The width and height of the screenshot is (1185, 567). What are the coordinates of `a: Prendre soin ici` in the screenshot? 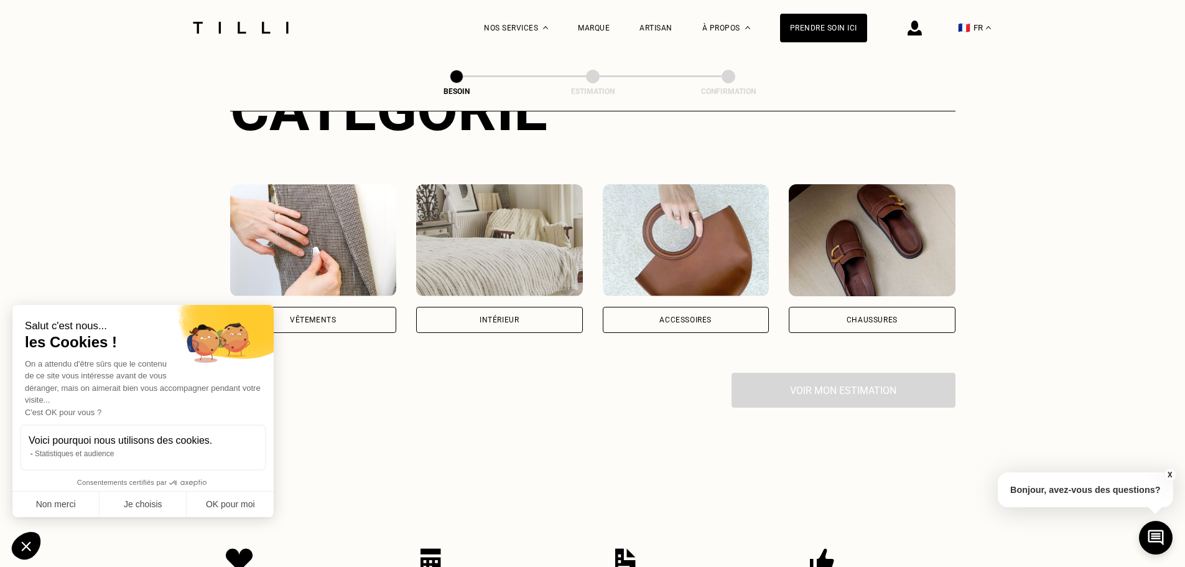 It's located at (824, 28).